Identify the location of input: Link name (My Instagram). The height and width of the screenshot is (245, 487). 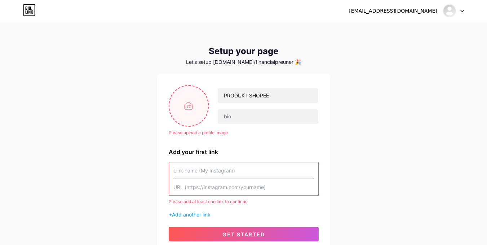
(244, 170).